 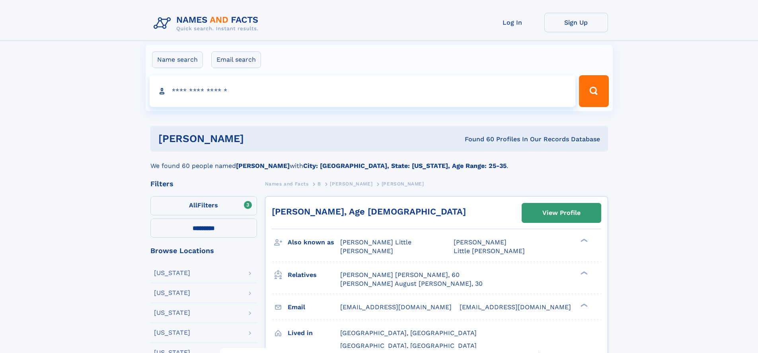 I want to click on img: Logo Names and Facts, so click(x=208, y=23).